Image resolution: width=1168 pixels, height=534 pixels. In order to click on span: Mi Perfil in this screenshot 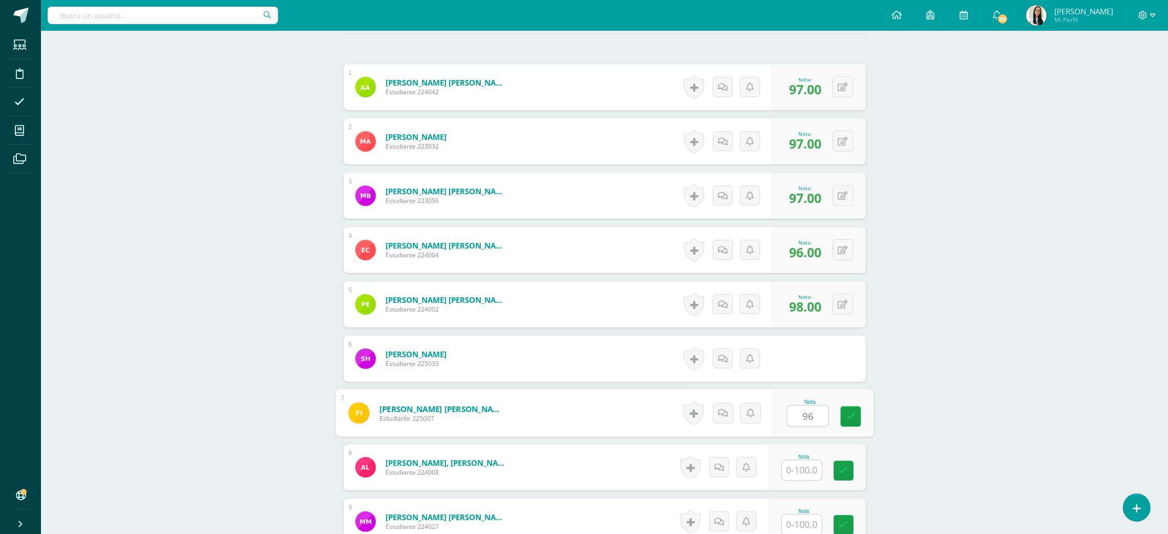, I will do `click(1084, 19)`.